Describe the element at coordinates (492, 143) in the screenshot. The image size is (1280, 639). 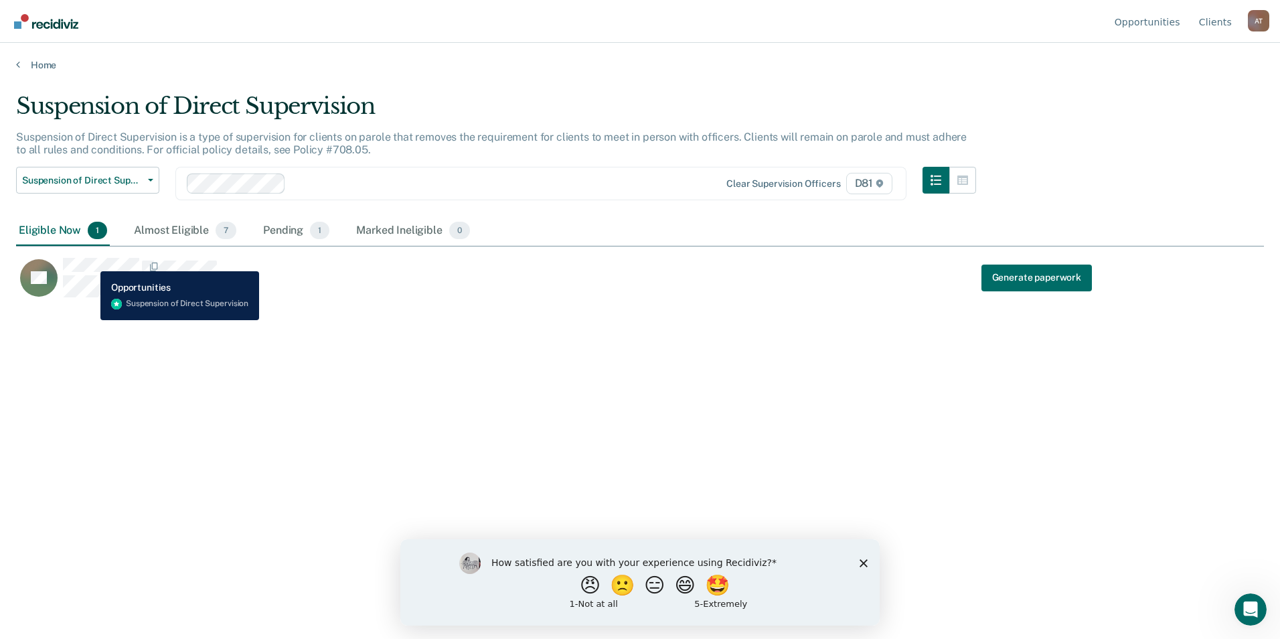
I see `p: Suspension of Direct Supervision is a type of supervision for clients on parole that removes the ...` at that location.